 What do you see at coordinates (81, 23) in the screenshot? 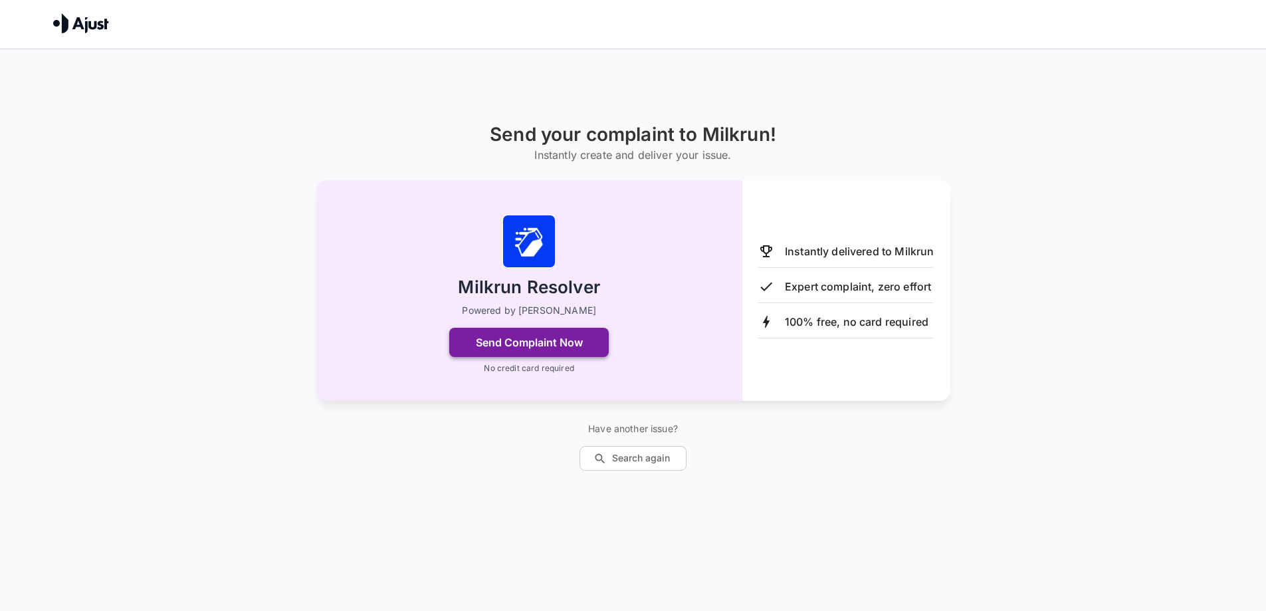
I see `img: Ajust` at bounding box center [81, 23].